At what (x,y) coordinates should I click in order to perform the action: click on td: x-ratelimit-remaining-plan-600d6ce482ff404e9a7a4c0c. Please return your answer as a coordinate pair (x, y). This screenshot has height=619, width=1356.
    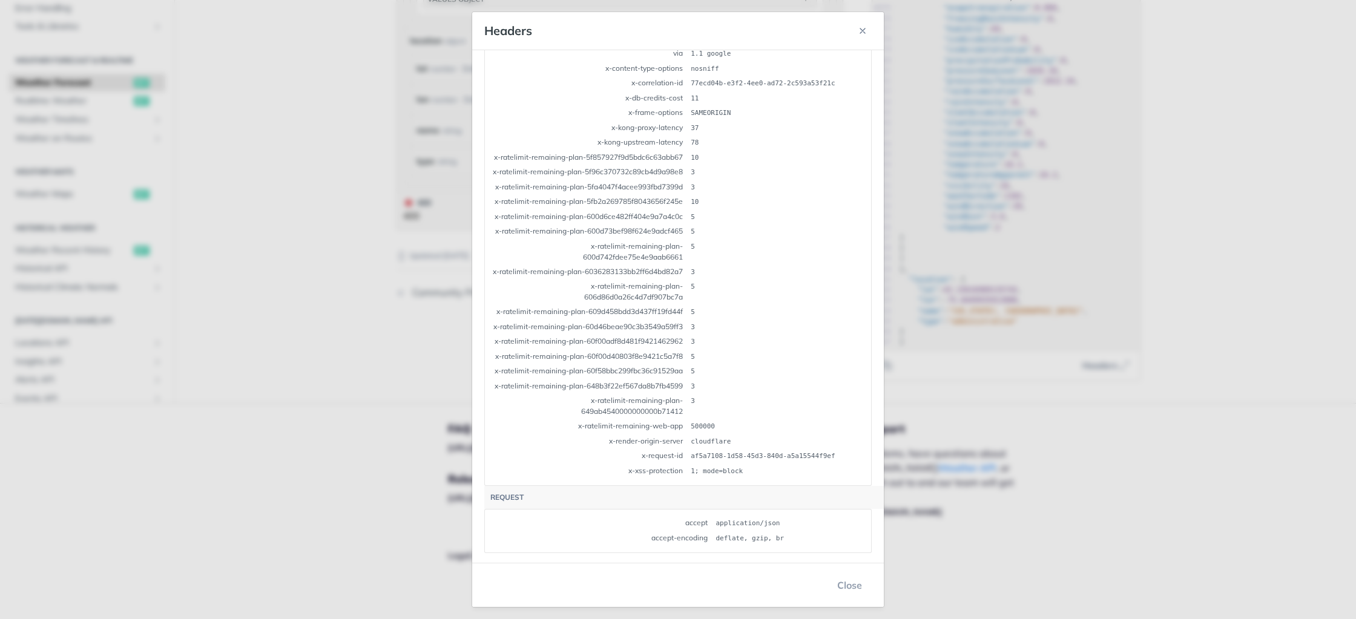
    Looking at the image, I should click on (590, 217).